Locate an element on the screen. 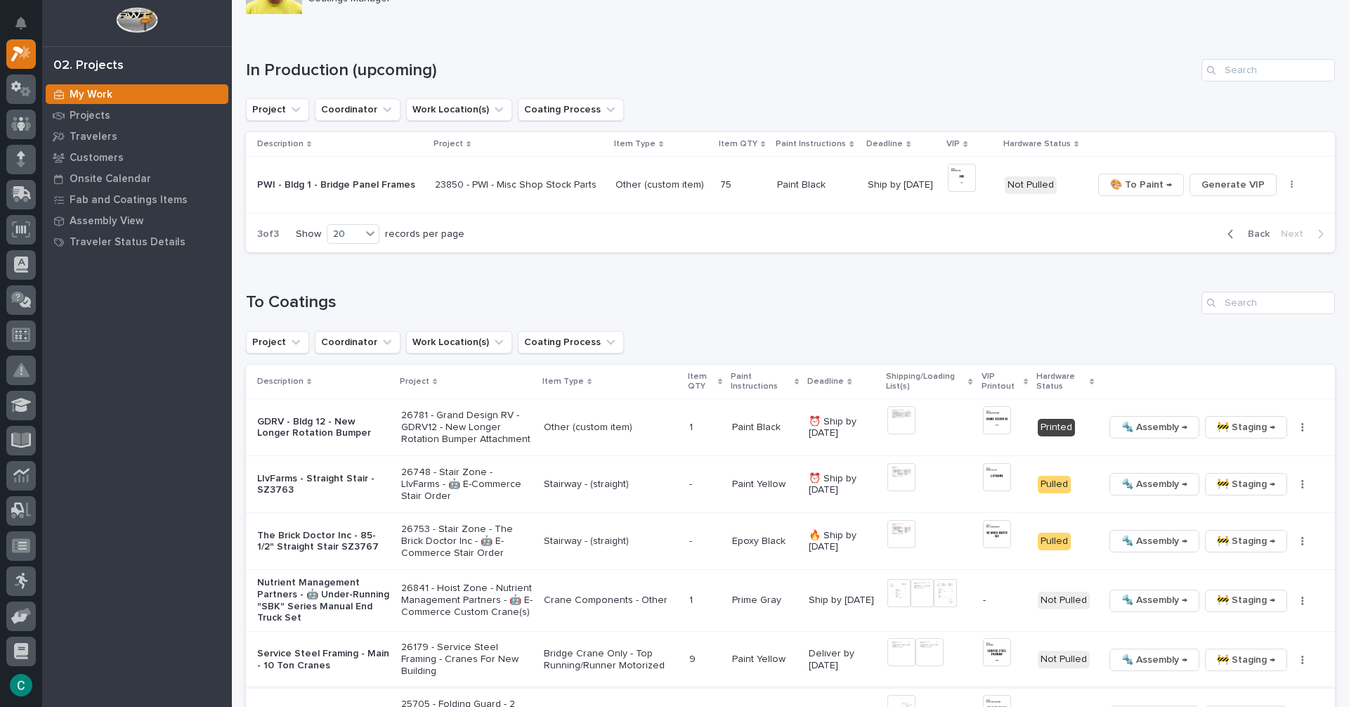  p: 23850 - PWI - Misc Shop Stock Parts is located at coordinates (519, 185).